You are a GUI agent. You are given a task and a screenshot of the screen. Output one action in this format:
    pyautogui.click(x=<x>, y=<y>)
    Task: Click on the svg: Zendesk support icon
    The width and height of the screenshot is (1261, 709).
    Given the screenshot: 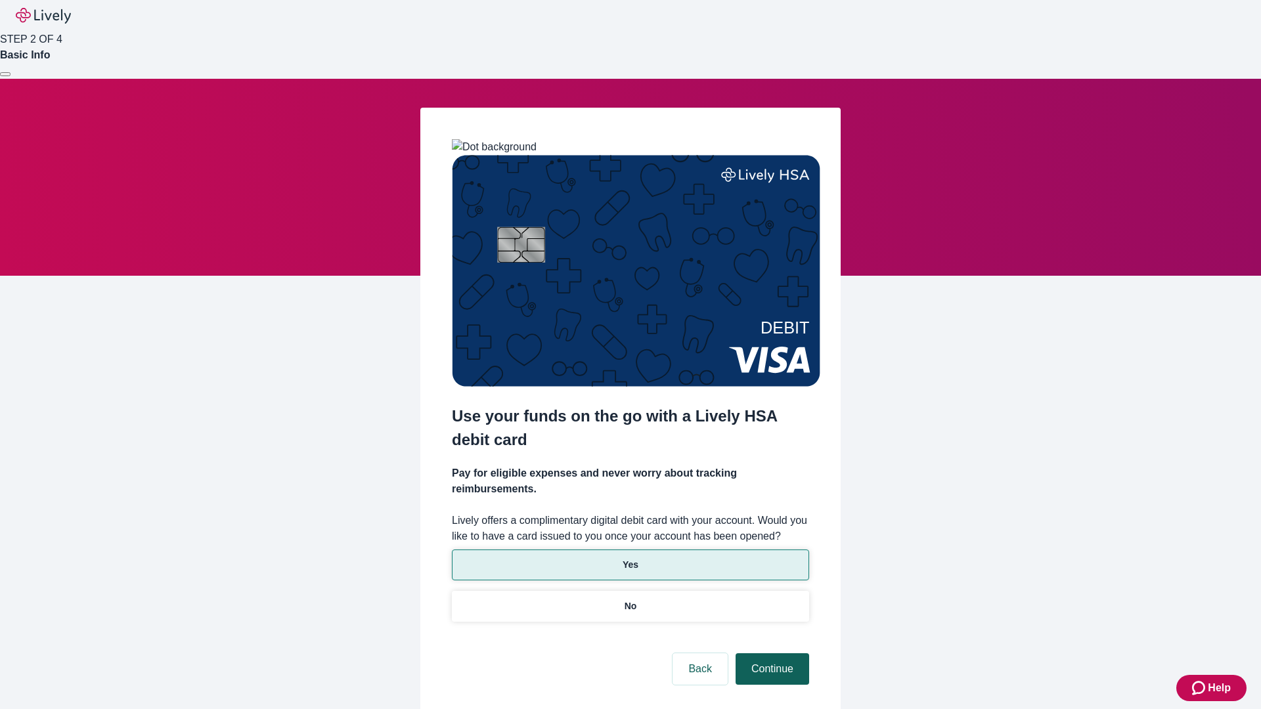 What is the action you would take?
    pyautogui.click(x=1200, y=688)
    